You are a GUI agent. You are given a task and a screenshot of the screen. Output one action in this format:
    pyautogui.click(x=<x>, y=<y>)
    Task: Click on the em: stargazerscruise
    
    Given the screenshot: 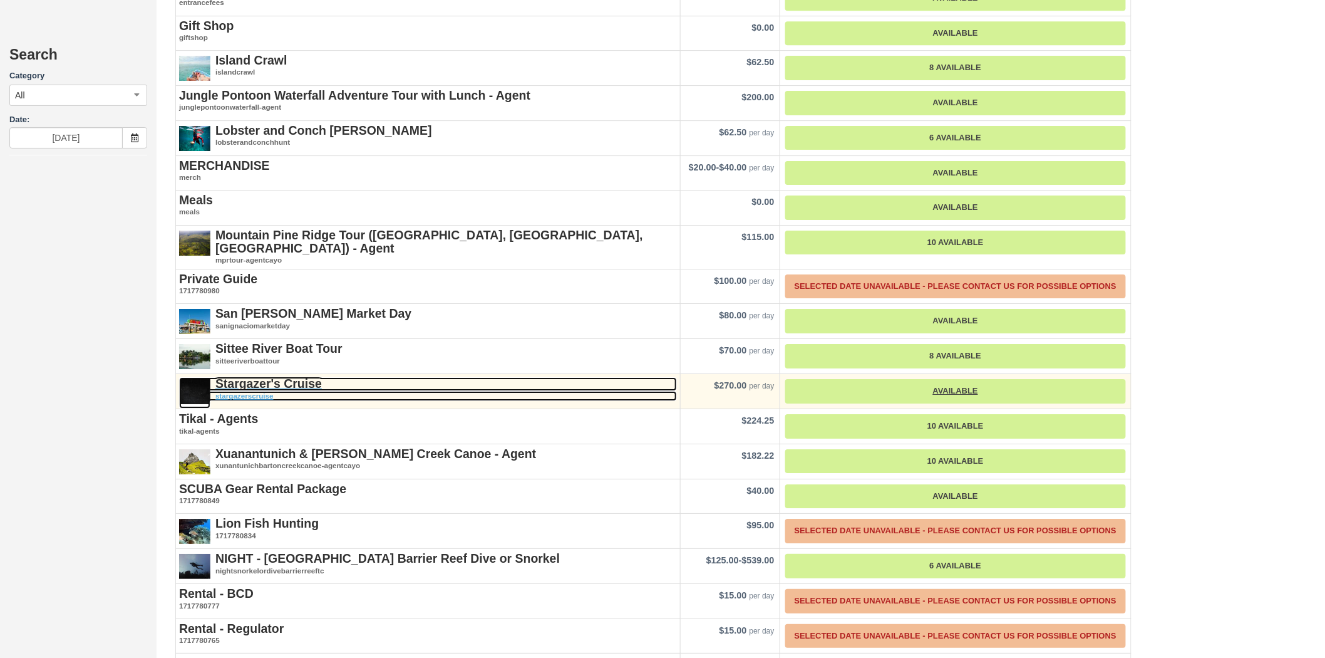 What is the action you would take?
    pyautogui.click(x=428, y=396)
    